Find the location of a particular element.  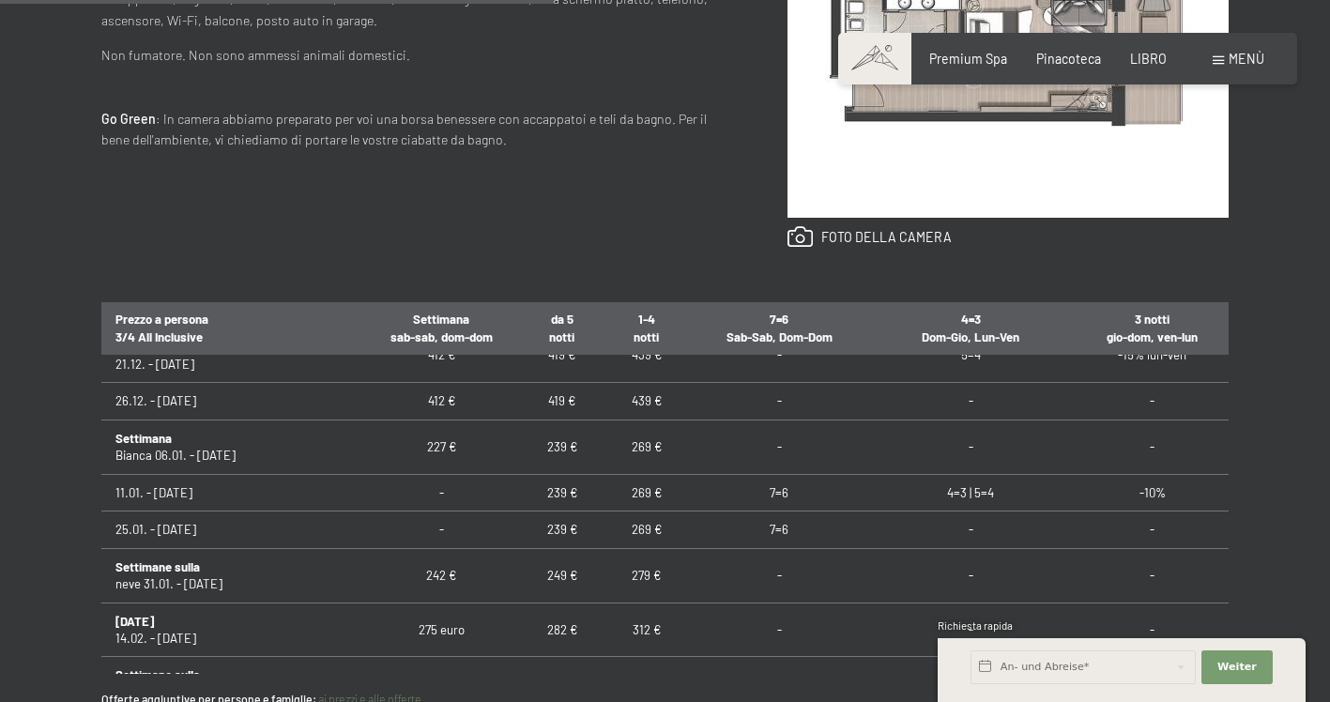

strong: Go Green is located at coordinates (129, 118).